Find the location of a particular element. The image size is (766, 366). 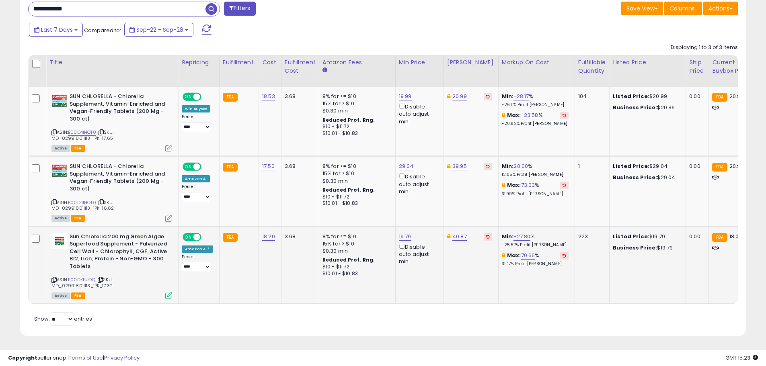

span: Columns is located at coordinates (682, 8).